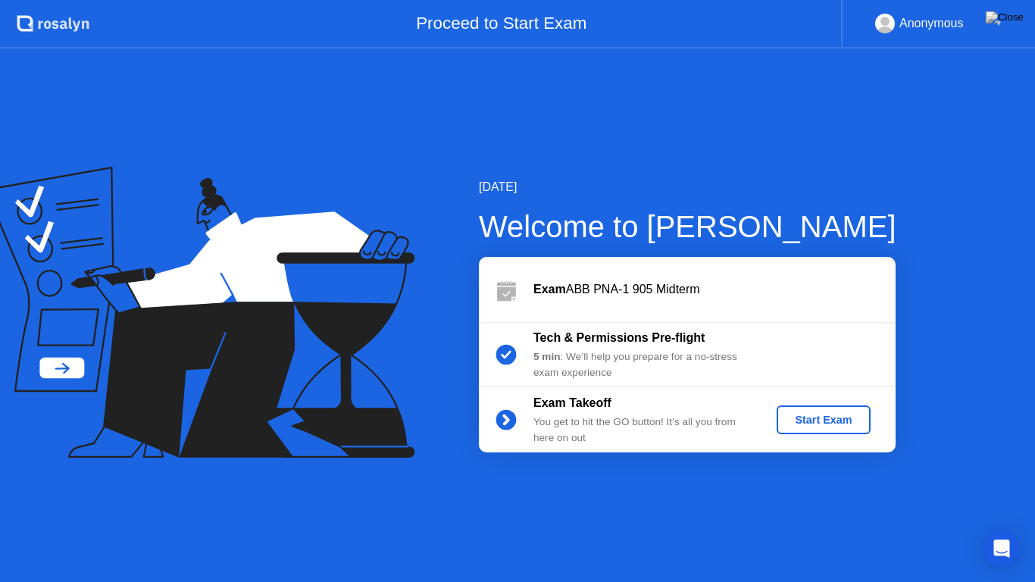 The width and height of the screenshot is (1035, 582). What do you see at coordinates (1002, 549) in the screenshot?
I see `div: Open Intercom Messenger` at bounding box center [1002, 549].